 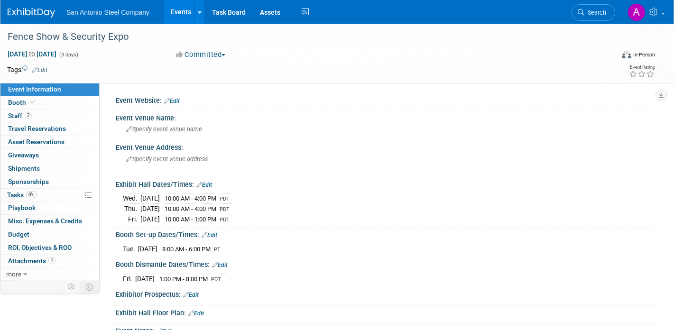 What do you see at coordinates (22, 195) in the screenshot?
I see `span: Tasks` at bounding box center [22, 195].